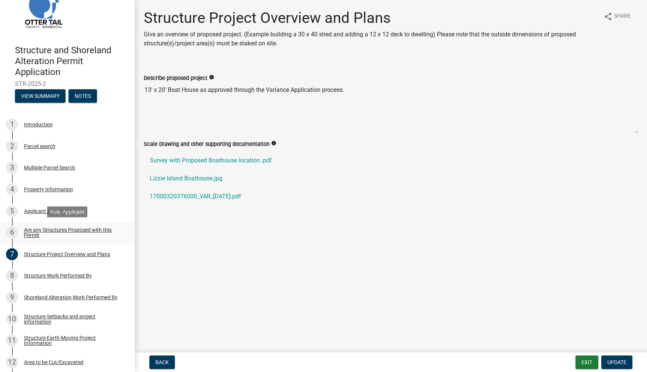  Describe the element at coordinates (71, 297) in the screenshot. I see `div: Shoreland Alteration Work Performed By` at that location.